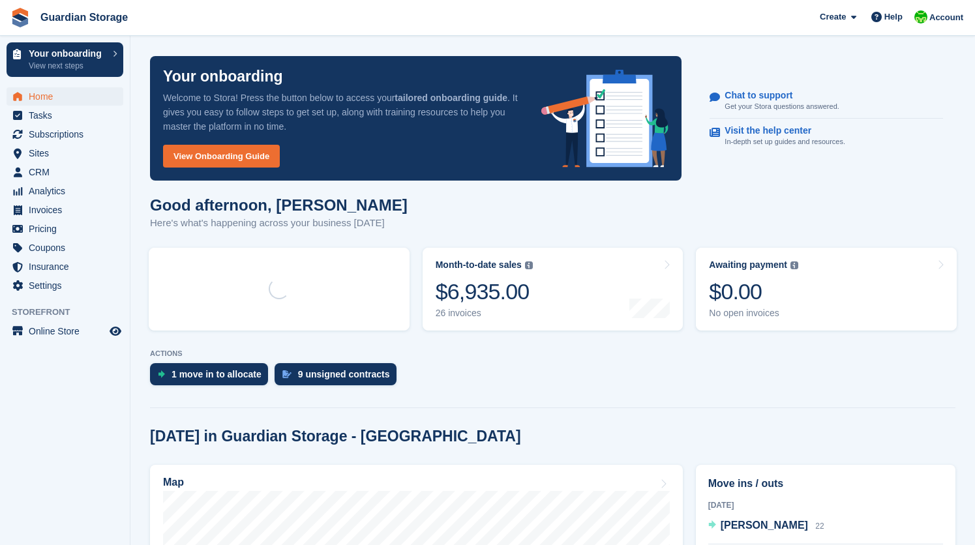  Describe the element at coordinates (553, 289) in the screenshot. I see `a: Month-to-date sales $6,935.00 26 invoices` at that location.